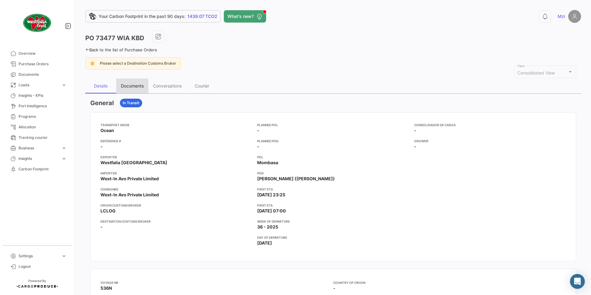  What do you see at coordinates (37, 53) in the screenshot?
I see `a: Overview` at bounding box center [37, 53].